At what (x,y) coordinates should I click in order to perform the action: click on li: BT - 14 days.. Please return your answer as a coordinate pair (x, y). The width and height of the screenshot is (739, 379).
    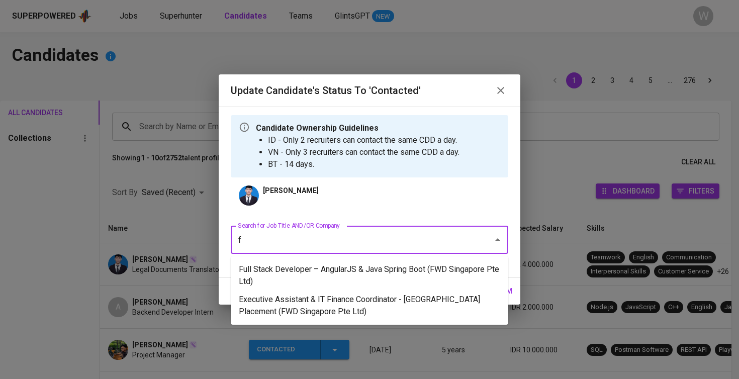
    Looking at the image, I should click on (364, 164).